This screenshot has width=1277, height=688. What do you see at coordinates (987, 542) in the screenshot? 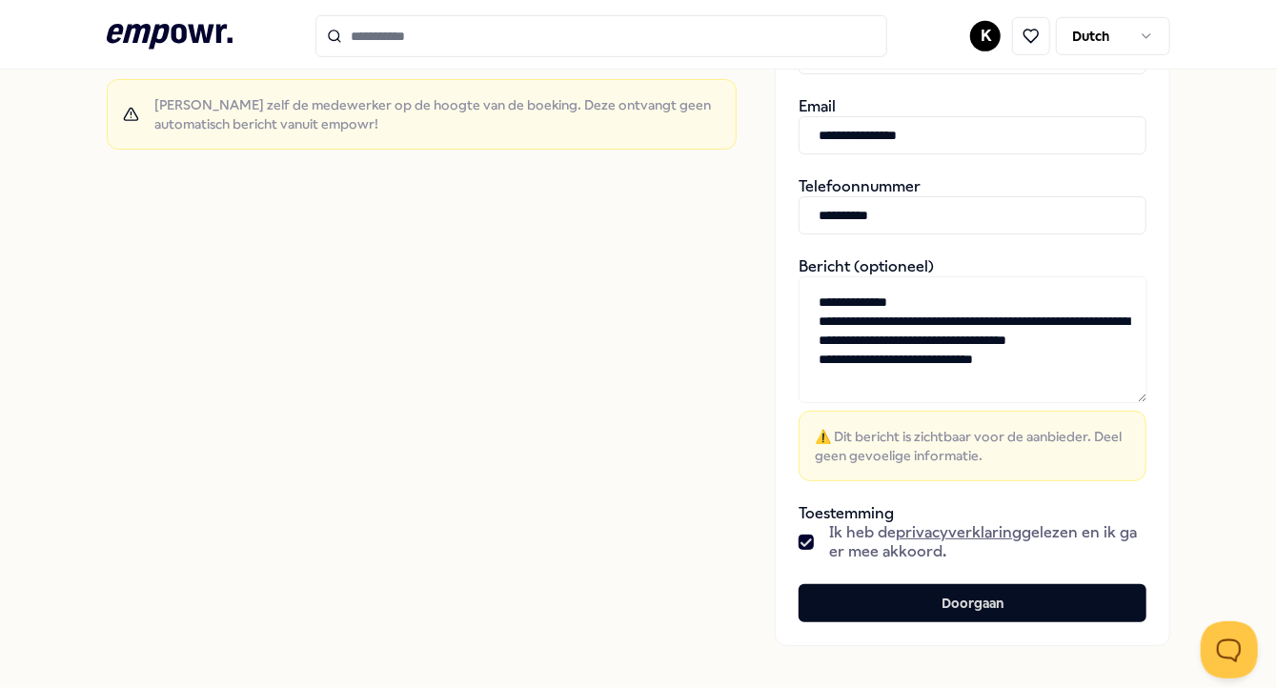
I see `span: Ik heb de gelezen en ik ga er mee akkoord.` at bounding box center [987, 542].